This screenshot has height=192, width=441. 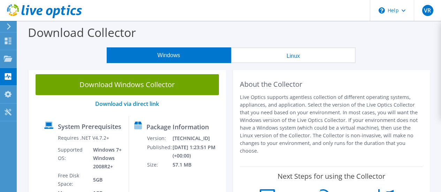 What do you see at coordinates (159, 138) in the screenshot?
I see `td: Version:` at bounding box center [159, 138].